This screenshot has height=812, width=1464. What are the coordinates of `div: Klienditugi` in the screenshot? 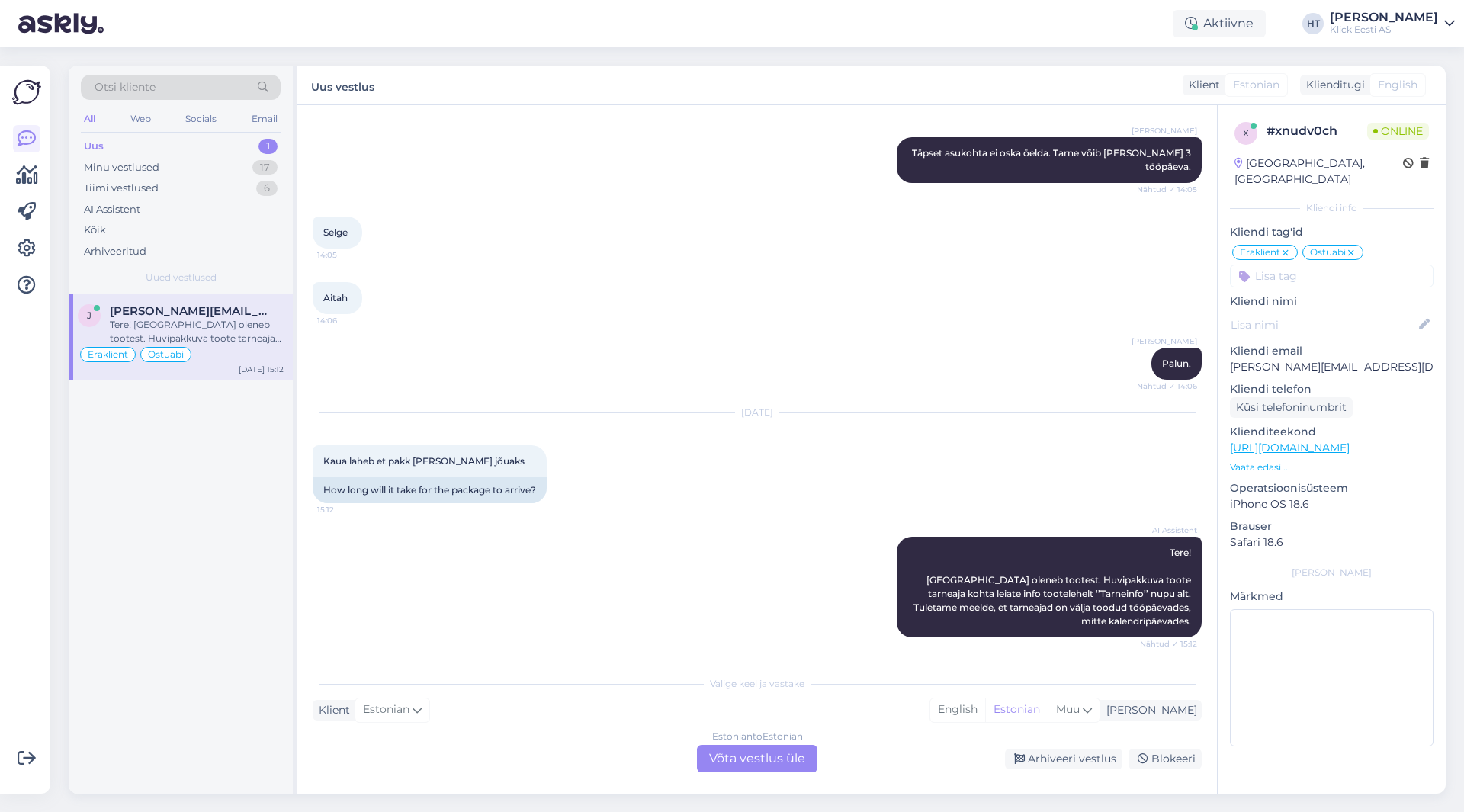 It's located at (1332, 84).